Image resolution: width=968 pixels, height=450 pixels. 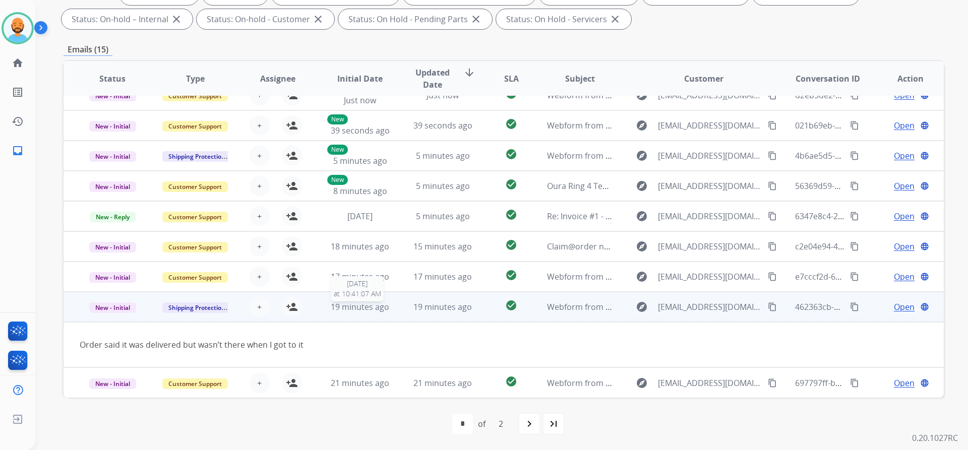 What do you see at coordinates (704, 79) in the screenshot?
I see `span: Customer` at bounding box center [704, 79].